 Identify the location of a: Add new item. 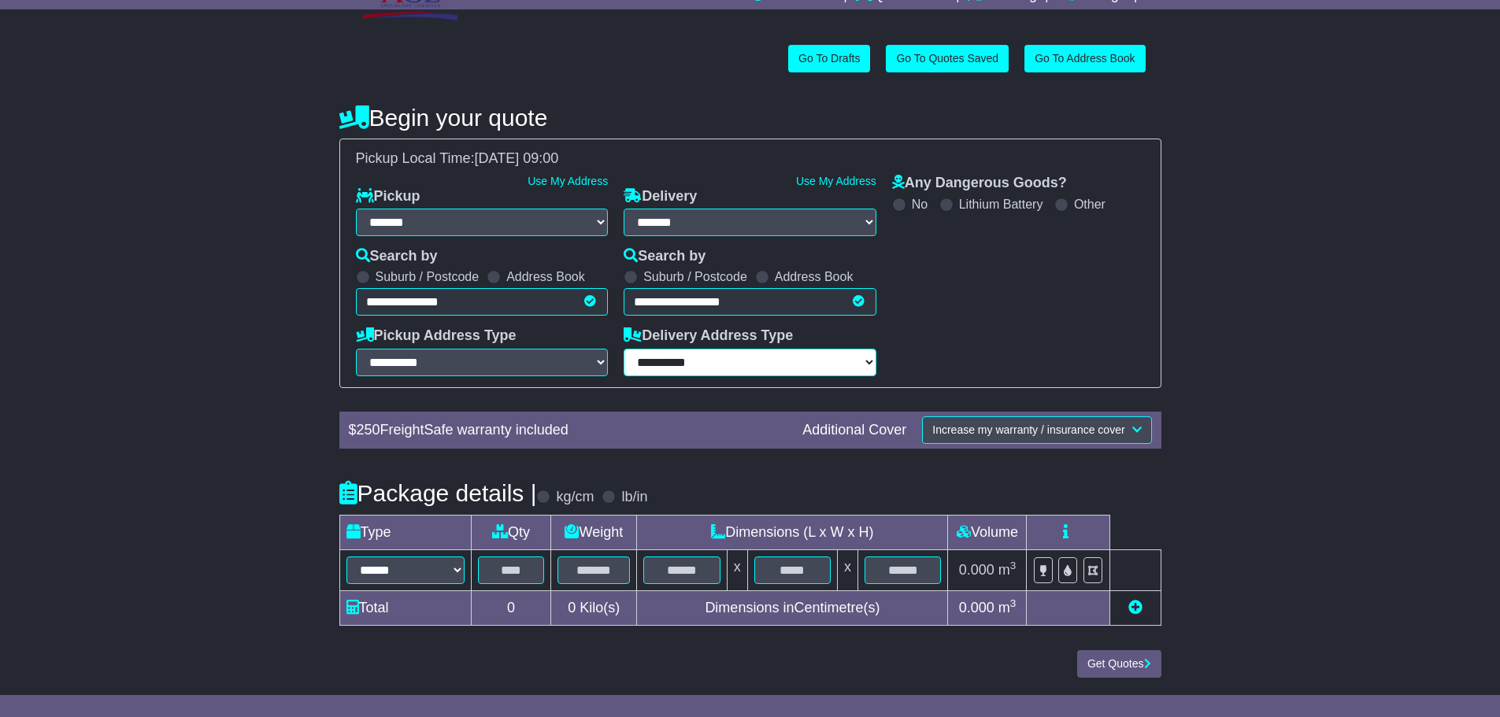
(1135, 608).